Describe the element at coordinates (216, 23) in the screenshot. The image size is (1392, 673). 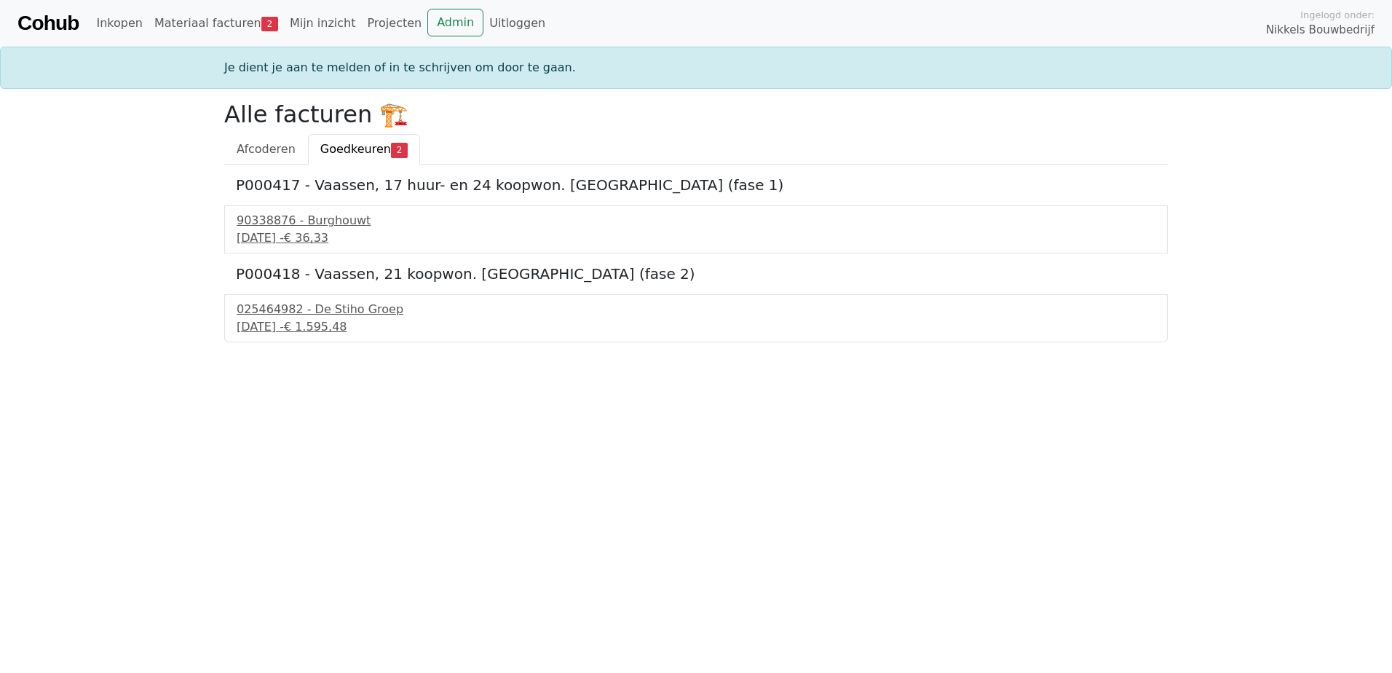
I see `a: Materiaal facturen2` at that location.